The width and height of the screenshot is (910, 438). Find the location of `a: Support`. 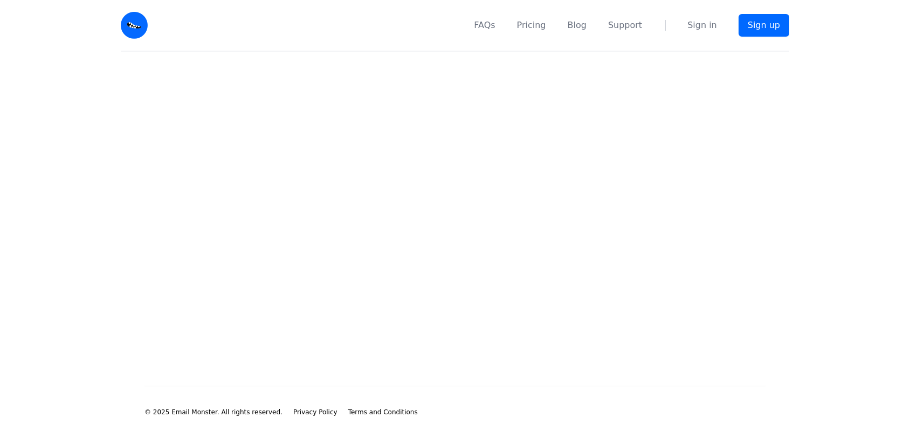

a: Support is located at coordinates (625, 25).